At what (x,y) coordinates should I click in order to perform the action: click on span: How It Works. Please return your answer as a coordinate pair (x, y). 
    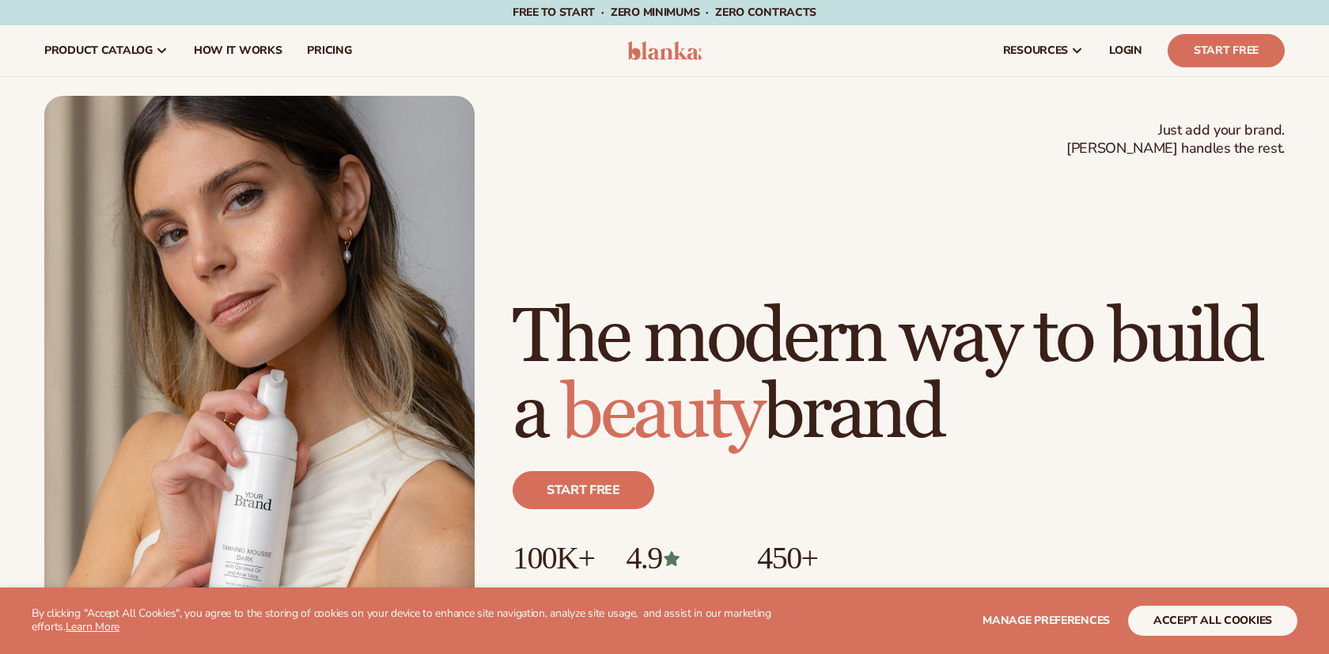
    Looking at the image, I should click on (238, 51).